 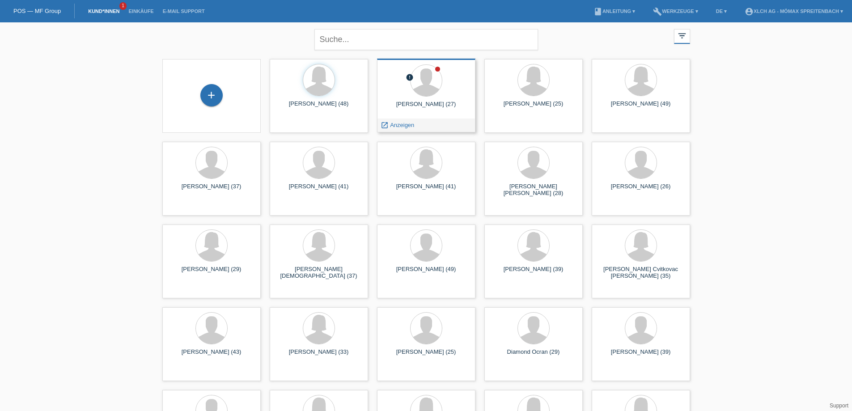 What do you see at coordinates (410, 78) in the screenshot?
I see `div: Zurückgewiesen` at bounding box center [410, 78].